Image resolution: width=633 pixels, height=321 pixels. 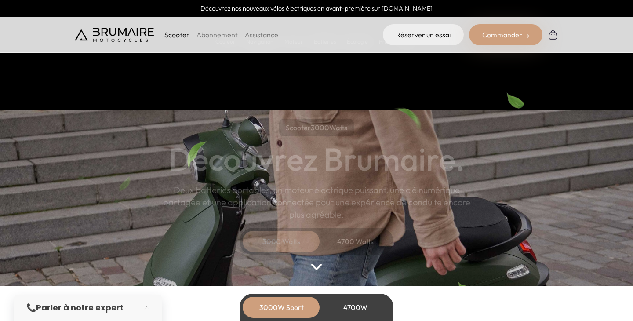 What do you see at coordinates (423, 35) in the screenshot?
I see `a: Réserver un essai` at bounding box center [423, 35].